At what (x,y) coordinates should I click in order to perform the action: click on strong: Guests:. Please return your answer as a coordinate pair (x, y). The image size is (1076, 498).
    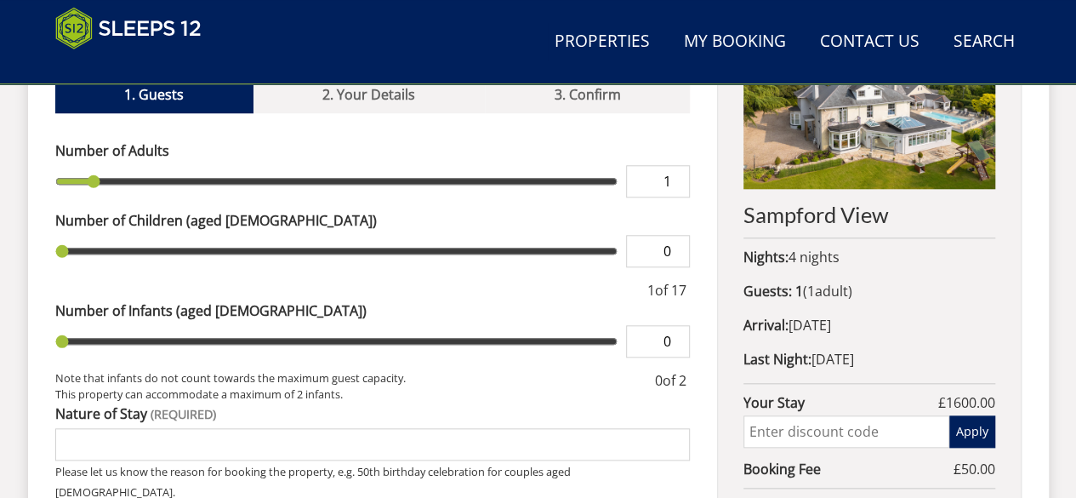
    Looking at the image, I should click on (768, 291).